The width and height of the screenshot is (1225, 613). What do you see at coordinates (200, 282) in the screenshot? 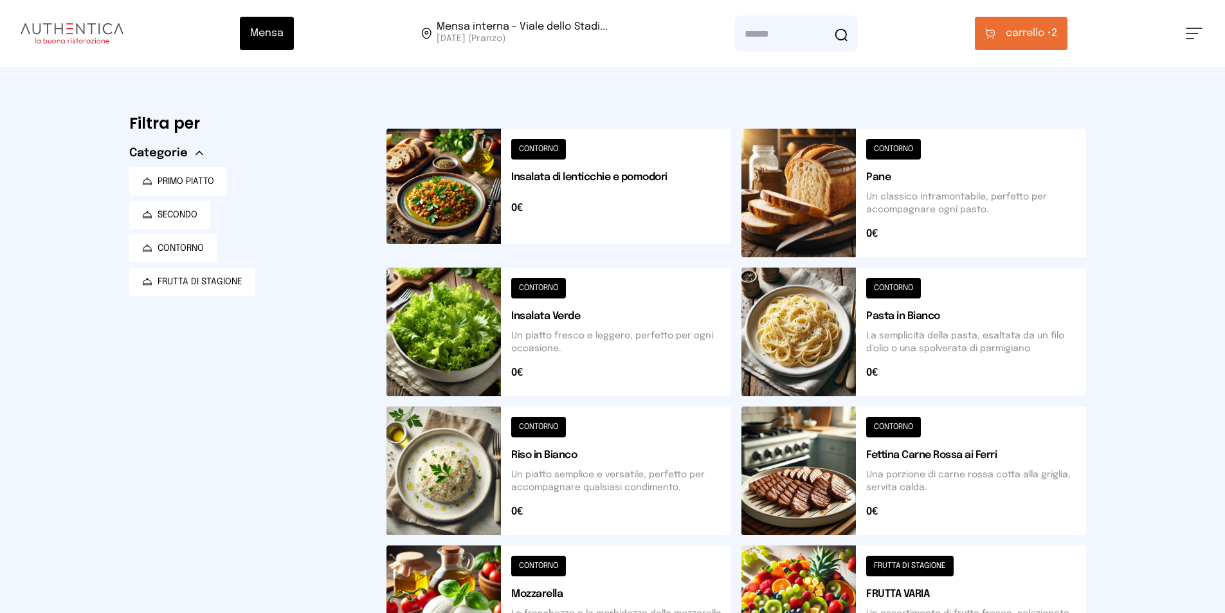
I see `span: FRUTTA DI STAGIONE` at bounding box center [200, 282].